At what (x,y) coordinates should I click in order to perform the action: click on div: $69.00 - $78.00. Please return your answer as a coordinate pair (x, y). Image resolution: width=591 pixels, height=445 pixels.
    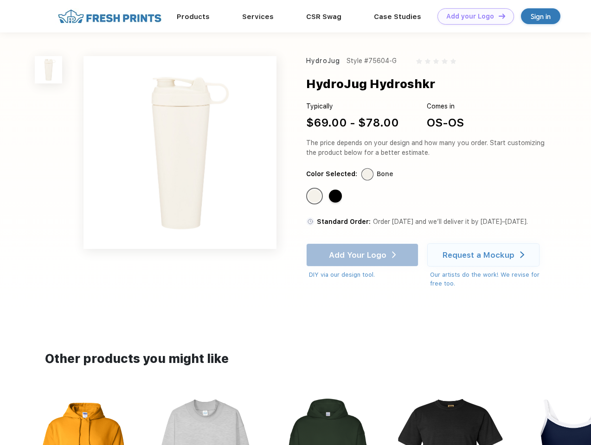
    Looking at the image, I should click on (353, 123).